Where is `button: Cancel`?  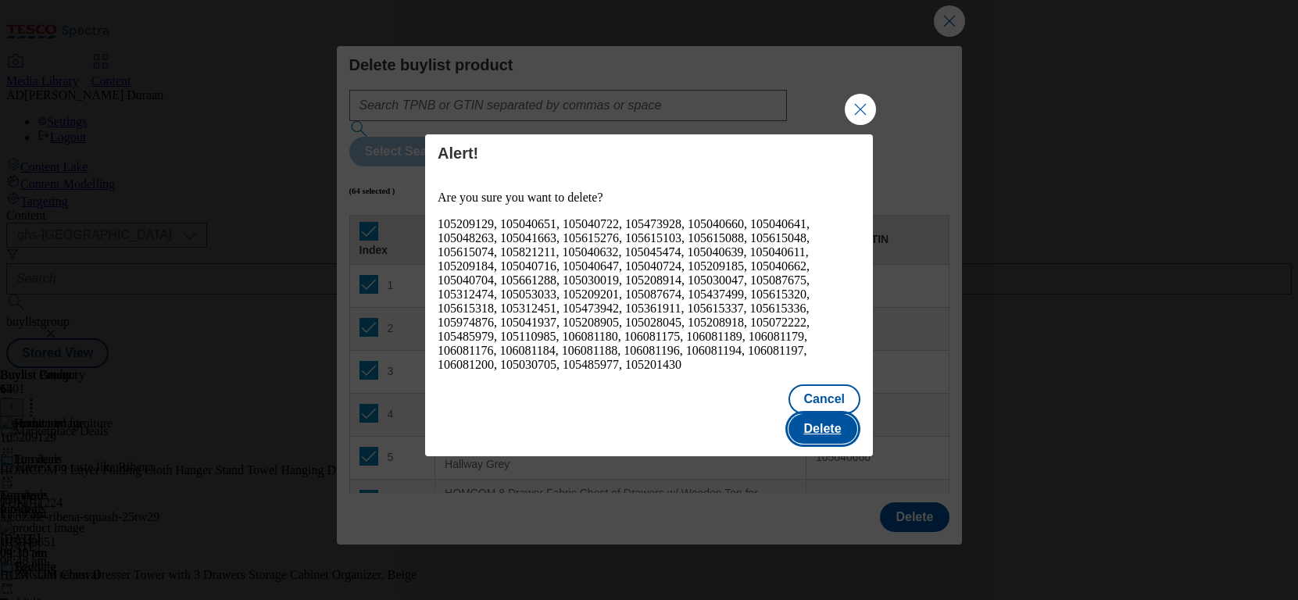 button: Cancel is located at coordinates (825, 399).